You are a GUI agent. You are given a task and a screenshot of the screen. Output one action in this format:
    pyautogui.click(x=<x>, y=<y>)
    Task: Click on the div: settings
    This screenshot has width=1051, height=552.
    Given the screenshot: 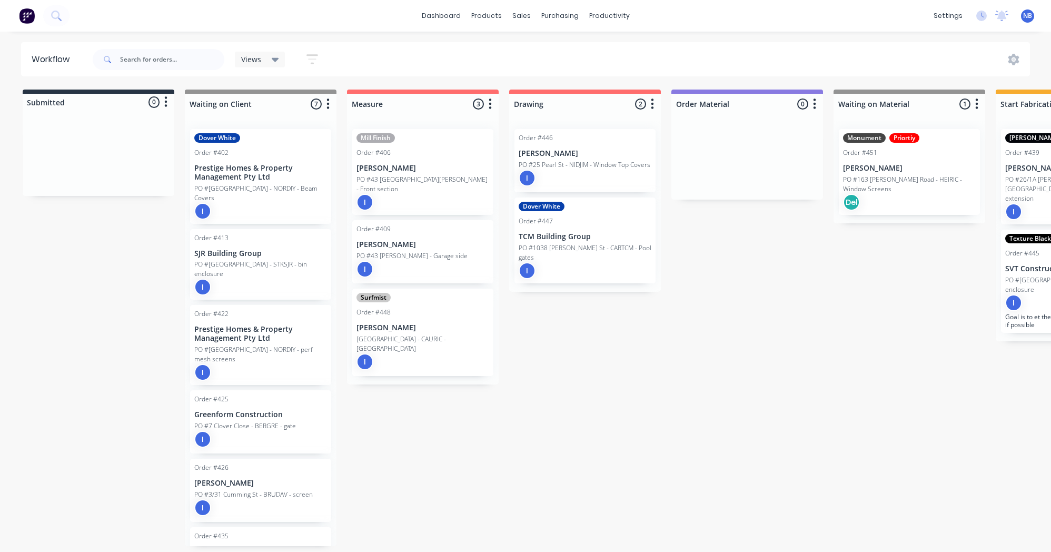 What is the action you would take?
    pyautogui.click(x=948, y=16)
    